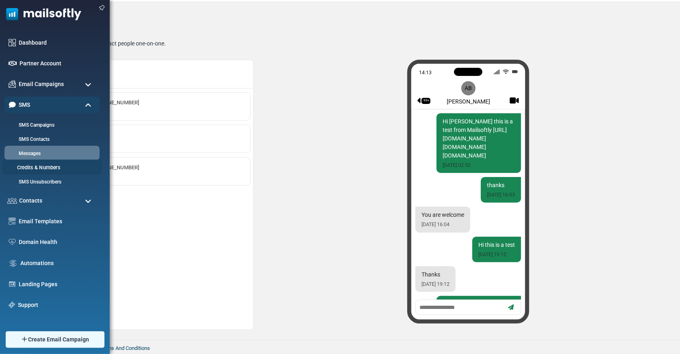  What do you see at coordinates (41, 84) in the screenshot?
I see `span: Email Campaigns` at bounding box center [41, 84].